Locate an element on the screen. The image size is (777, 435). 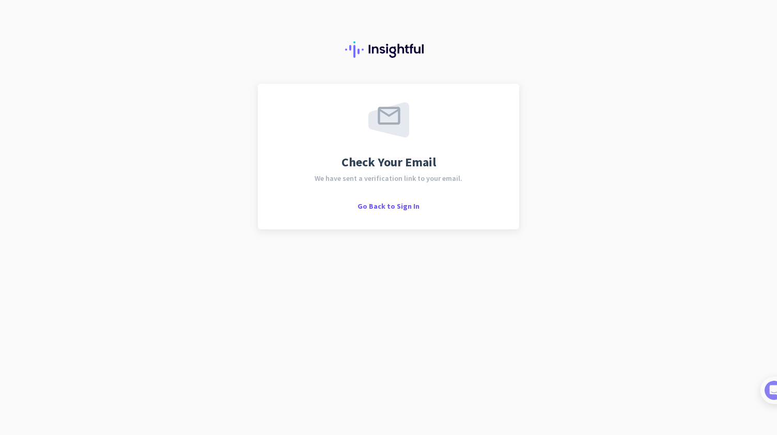
span: We have sent a verification link to your email. is located at coordinates (388, 178).